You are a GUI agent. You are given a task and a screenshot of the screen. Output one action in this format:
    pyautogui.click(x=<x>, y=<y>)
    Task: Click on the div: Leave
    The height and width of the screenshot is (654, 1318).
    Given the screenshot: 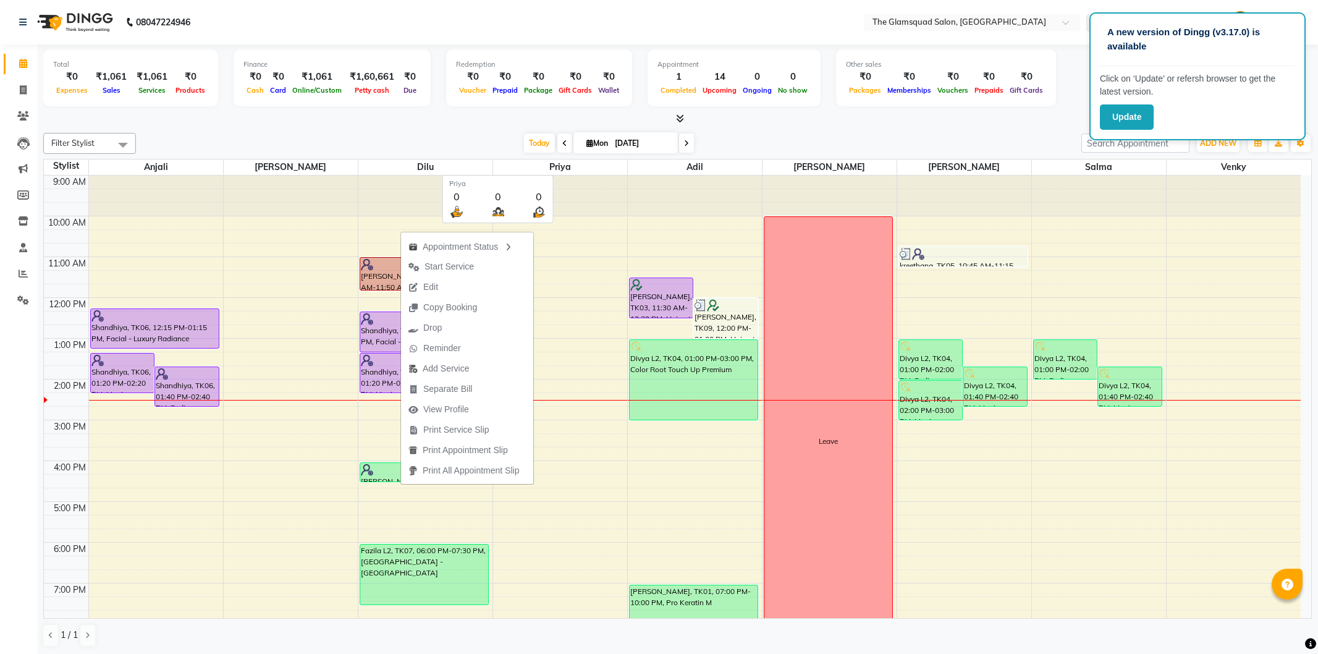 What is the action you would take?
    pyautogui.click(x=828, y=441)
    